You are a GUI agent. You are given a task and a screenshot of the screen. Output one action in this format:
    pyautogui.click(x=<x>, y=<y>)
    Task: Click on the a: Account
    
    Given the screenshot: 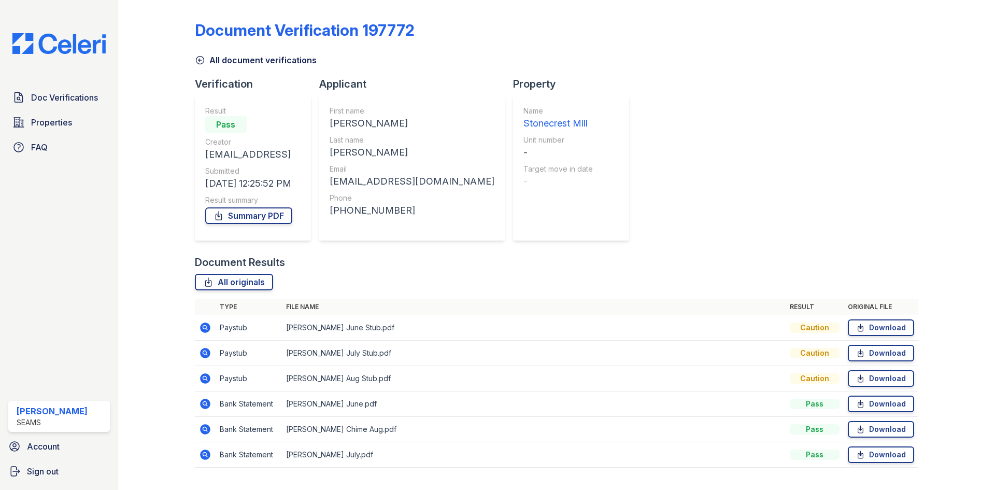 What is the action you would take?
    pyautogui.click(x=59, y=446)
    